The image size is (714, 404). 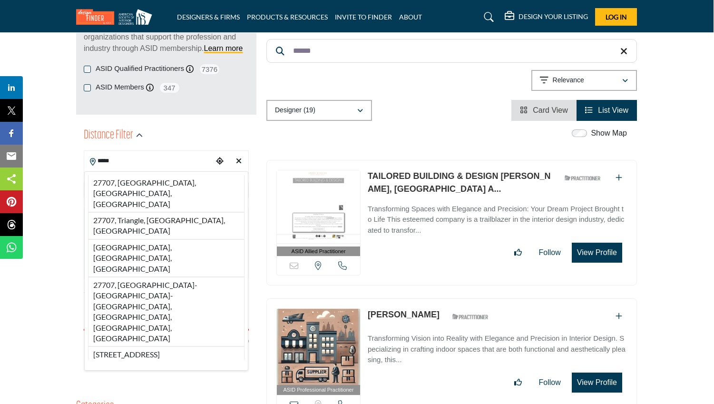 What do you see at coordinates (166, 37) in the screenshot?
I see `p: Find Interior Designers, firms, suppliers, and organizations that support the profession and indu...` at bounding box center [166, 37].